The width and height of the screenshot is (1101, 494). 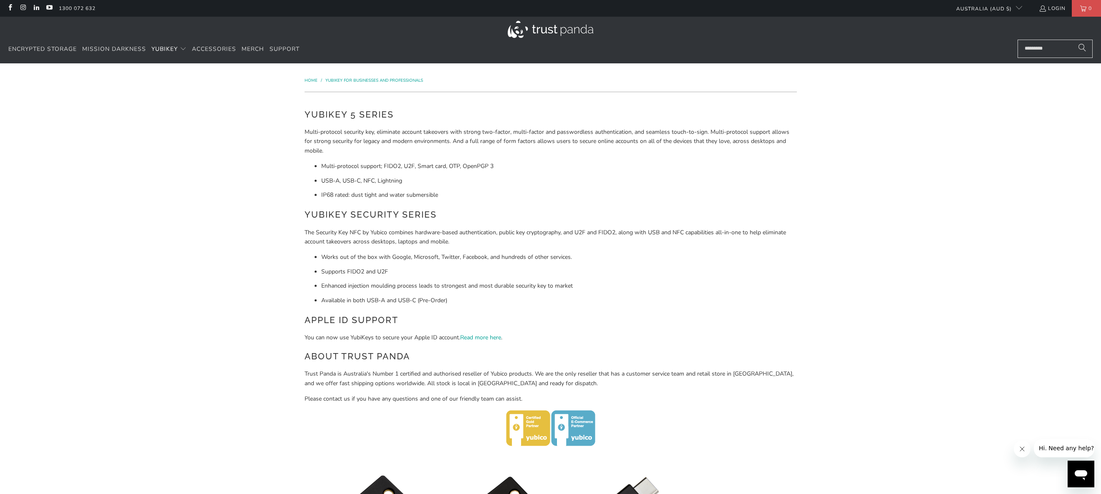 What do you see at coordinates (551, 338) in the screenshot?
I see `p: You can now use YubiKeys to secure your Apple ID account. .` at bounding box center [551, 338].